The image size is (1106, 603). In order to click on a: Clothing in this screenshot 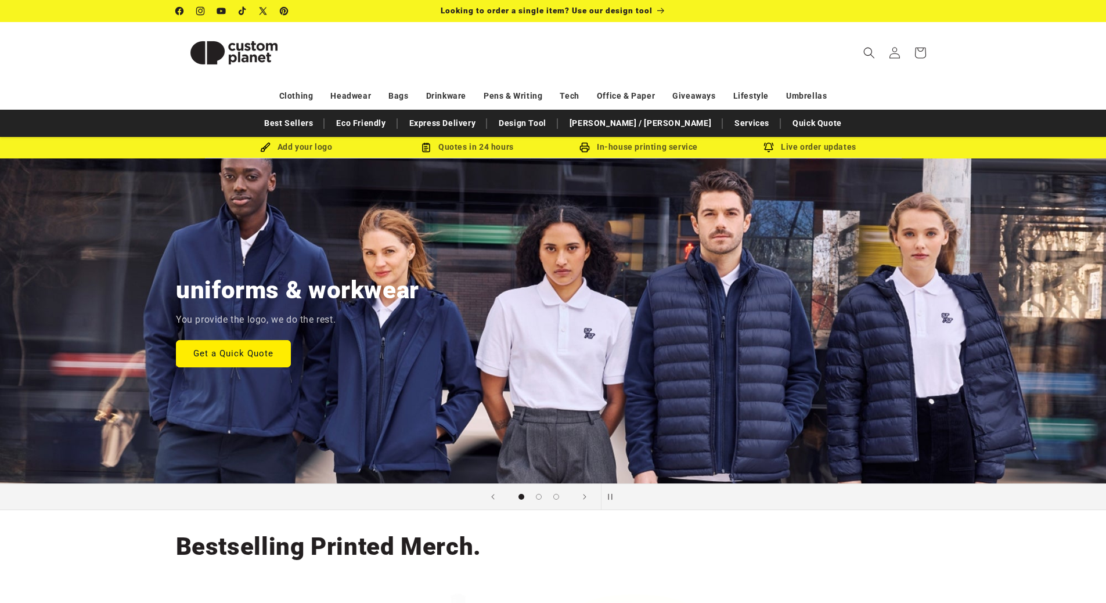, I will do `click(296, 96)`.